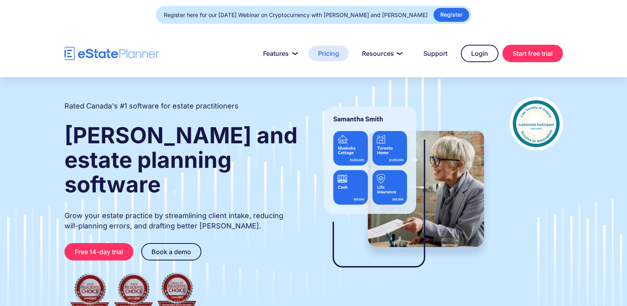  Describe the element at coordinates (328, 53) in the screenshot. I see `a: Pricing` at that location.